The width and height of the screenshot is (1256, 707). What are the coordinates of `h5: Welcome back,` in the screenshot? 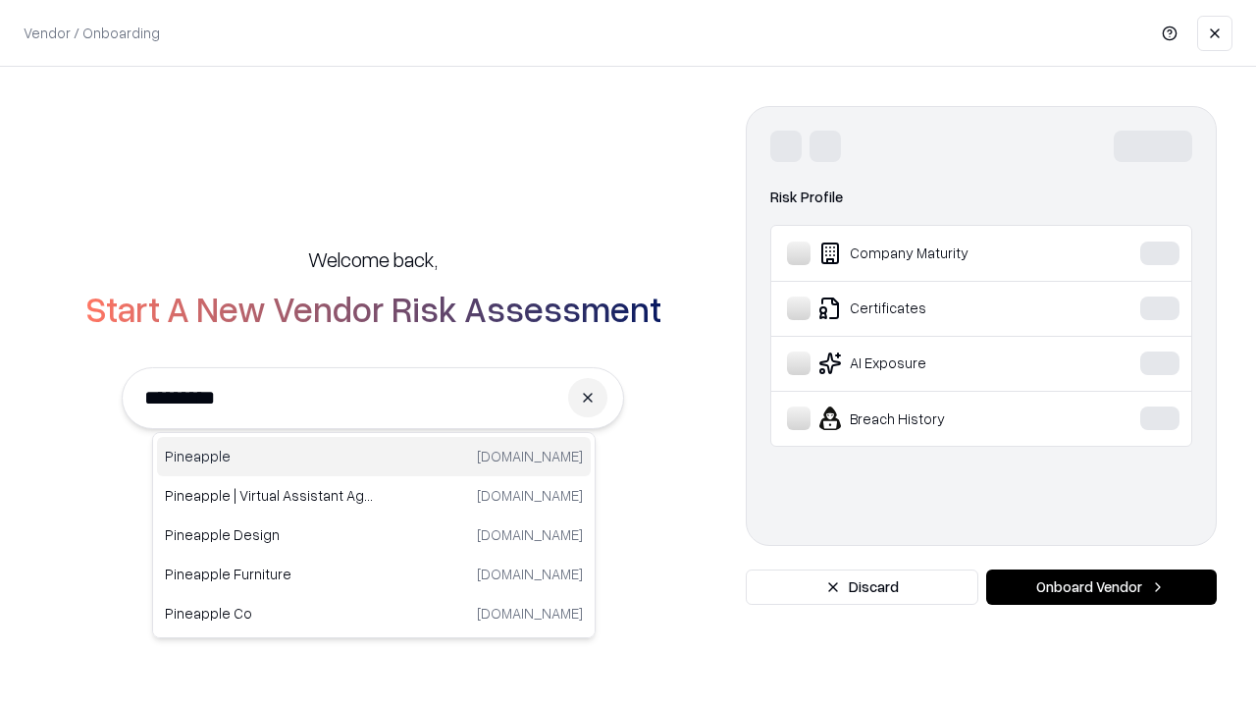 It's located at (373, 259).